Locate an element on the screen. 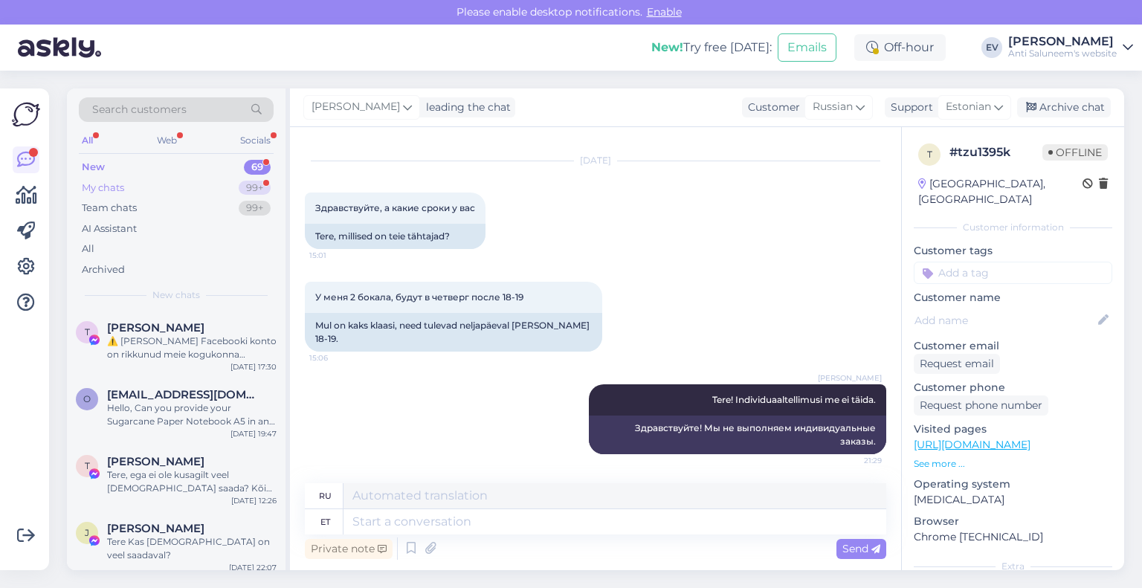 Image resolution: width=1142 pixels, height=588 pixels. div: 69 is located at coordinates (257, 167).